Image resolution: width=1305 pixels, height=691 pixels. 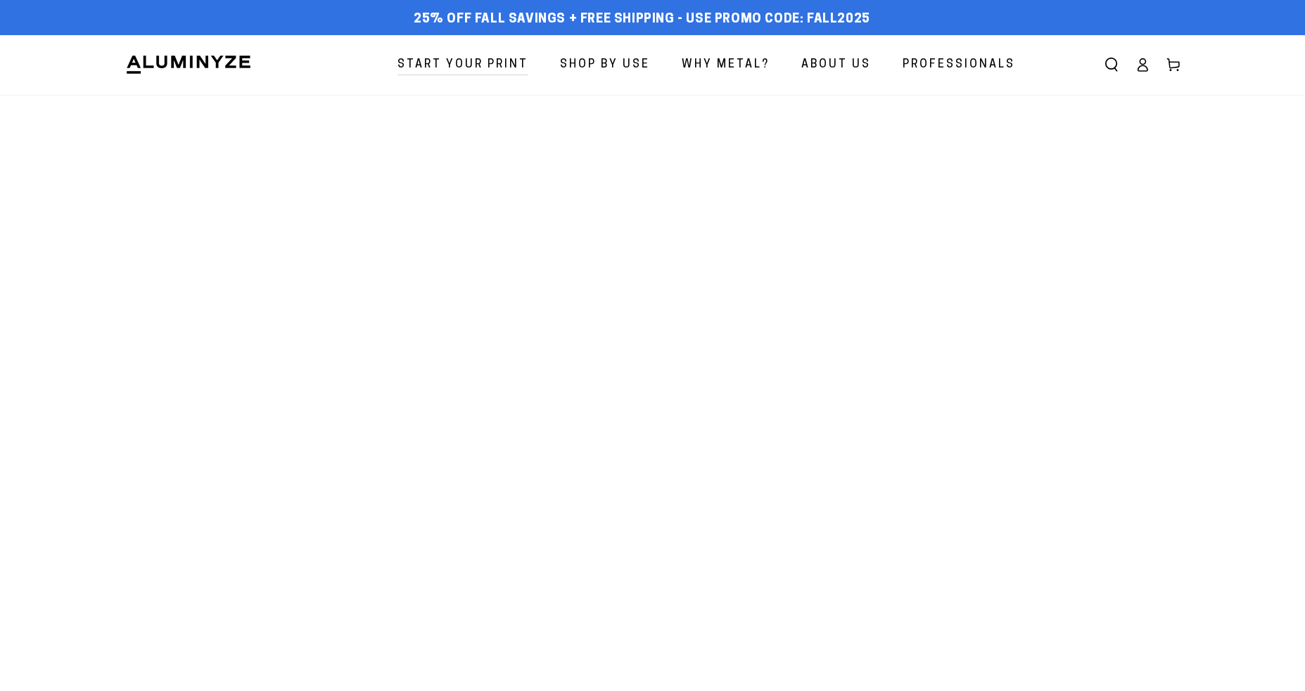 I want to click on span: 25% off FALL Savings + Free Shipping - Use Promo Code: FALL2025, so click(x=641, y=20).